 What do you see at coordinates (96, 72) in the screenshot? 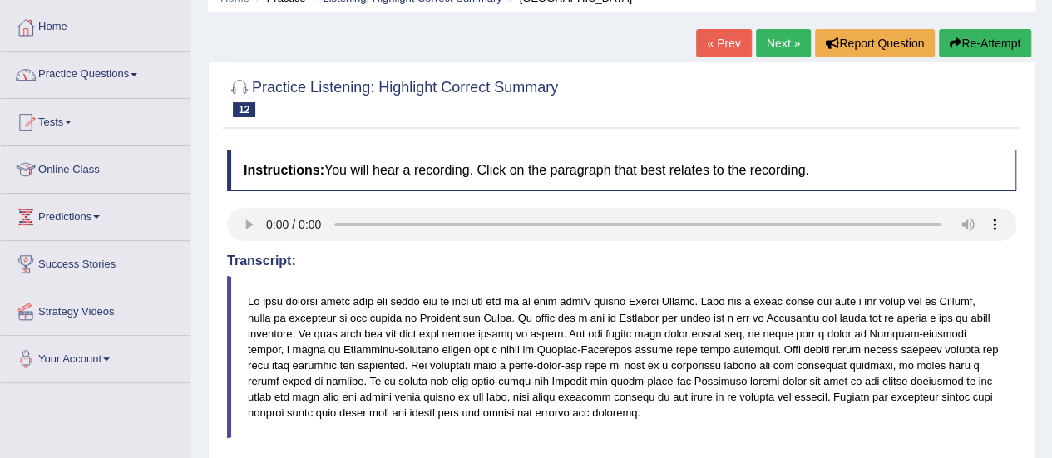
I see `a: Practice Questions` at bounding box center [96, 72].